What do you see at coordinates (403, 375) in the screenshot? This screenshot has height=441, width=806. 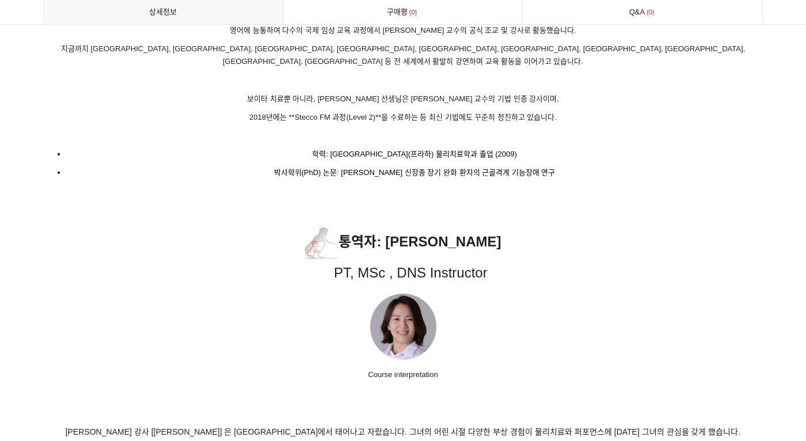 I see `p: Course interpretation` at bounding box center [403, 375].